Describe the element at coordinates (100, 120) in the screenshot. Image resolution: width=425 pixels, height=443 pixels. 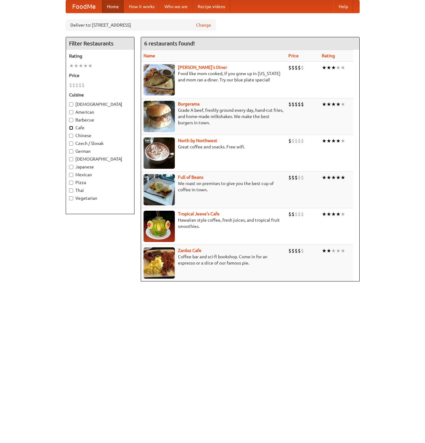
I see `label: Barbecue` at that location.